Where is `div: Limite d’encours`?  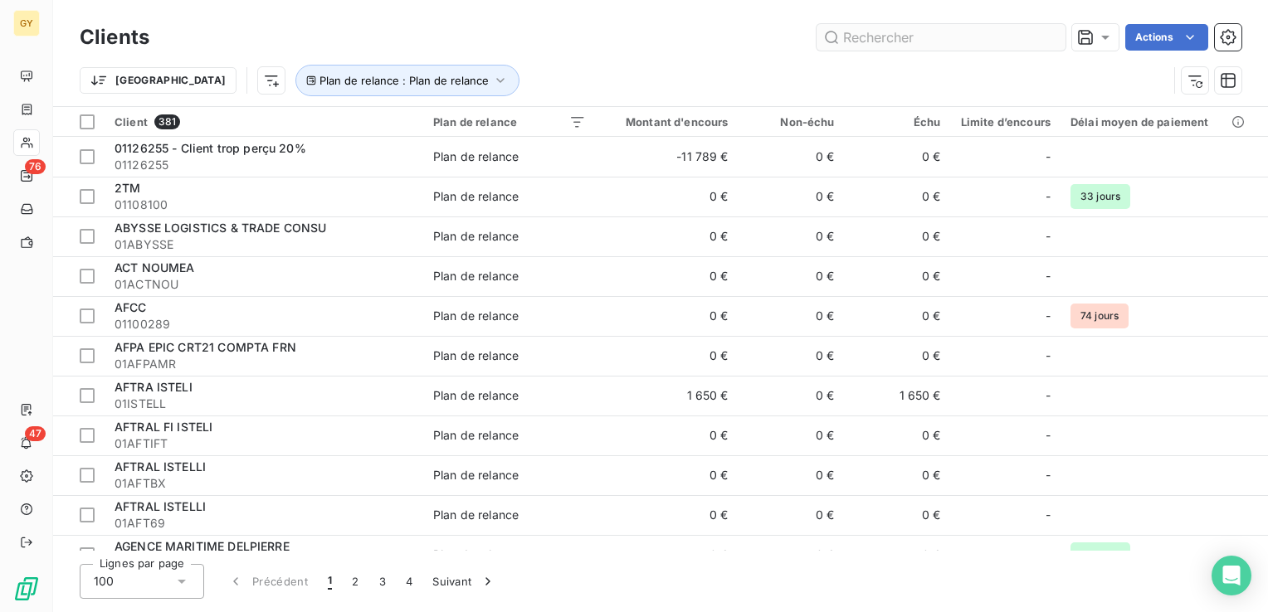
div: Limite d’encours is located at coordinates (1006, 122).